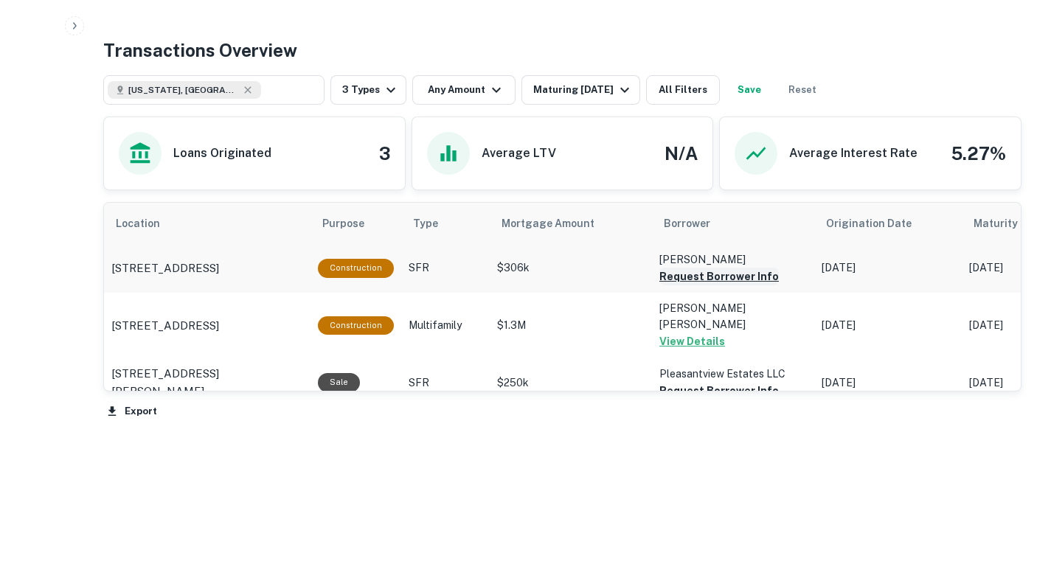 The height and width of the screenshot is (564, 1051). Describe the element at coordinates (339, 382) in the screenshot. I see `div: Sale` at that location.